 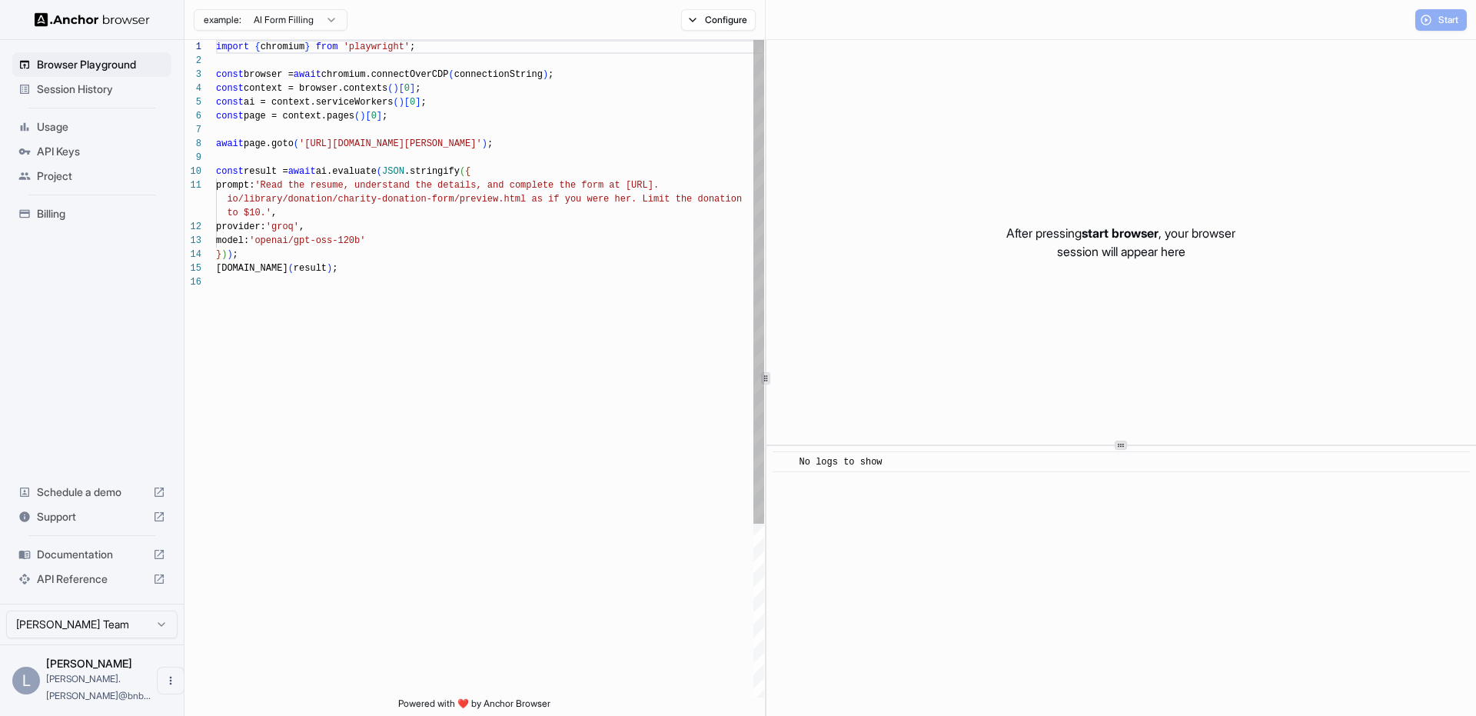 I want to click on span: result, so click(x=310, y=268).